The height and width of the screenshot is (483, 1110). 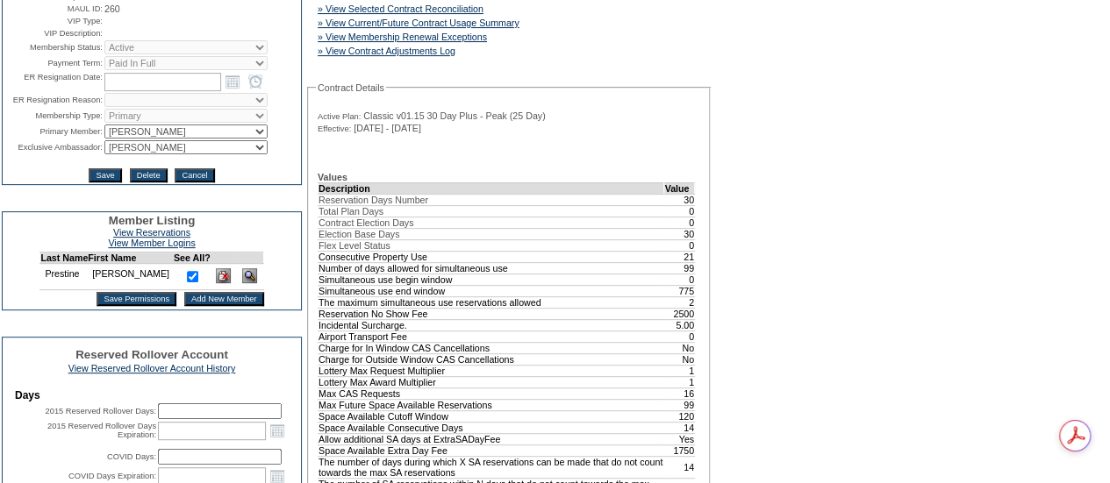 What do you see at coordinates (491, 359) in the screenshot?
I see `td: Charge for Outside Window CAS Cancellations` at bounding box center [491, 359].